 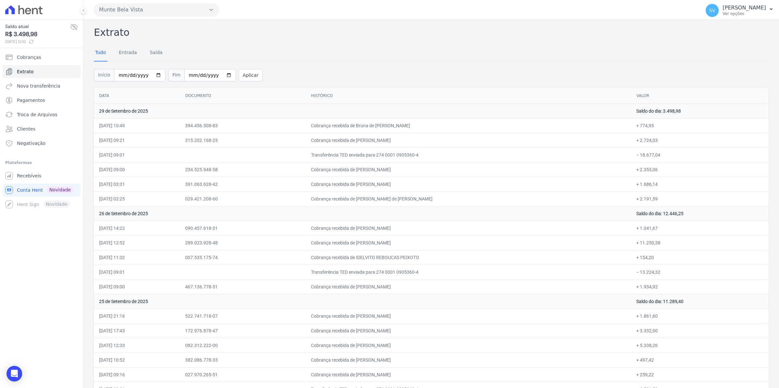 I want to click on a: Troca de Arquivos, so click(x=41, y=115).